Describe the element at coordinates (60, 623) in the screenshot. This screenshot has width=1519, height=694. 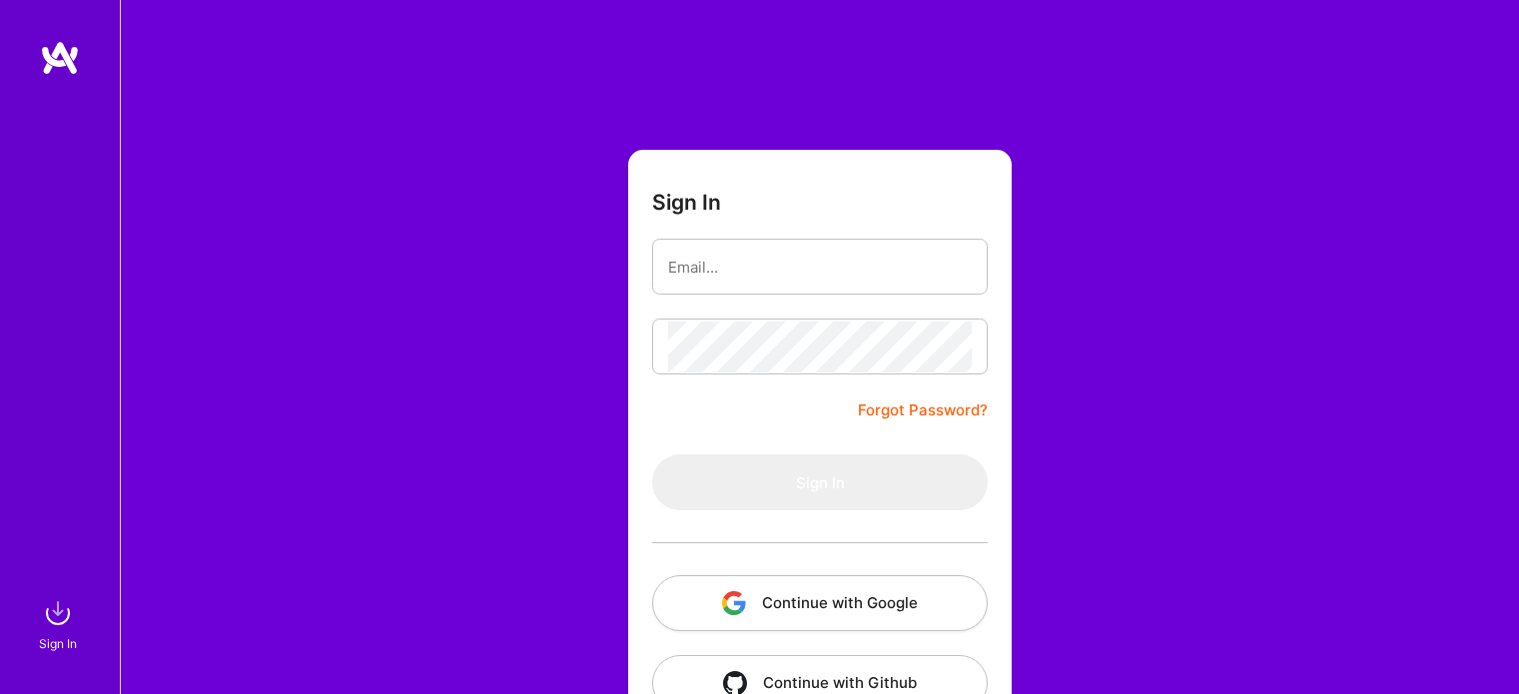
I see `a: sign inSign In` at that location.